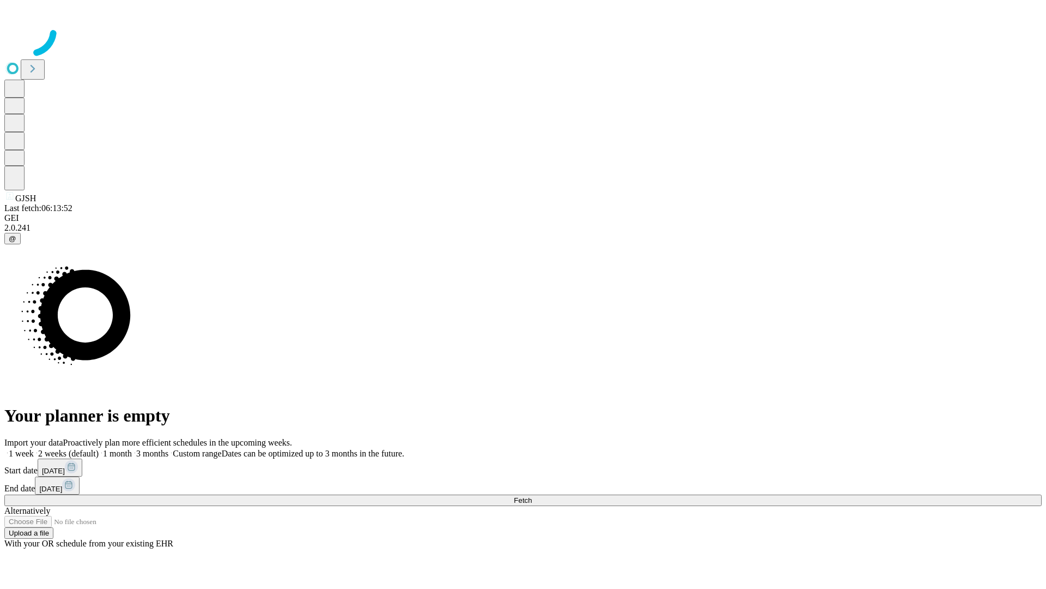 This screenshot has height=589, width=1046. I want to click on span: 1 week, so click(21, 453).